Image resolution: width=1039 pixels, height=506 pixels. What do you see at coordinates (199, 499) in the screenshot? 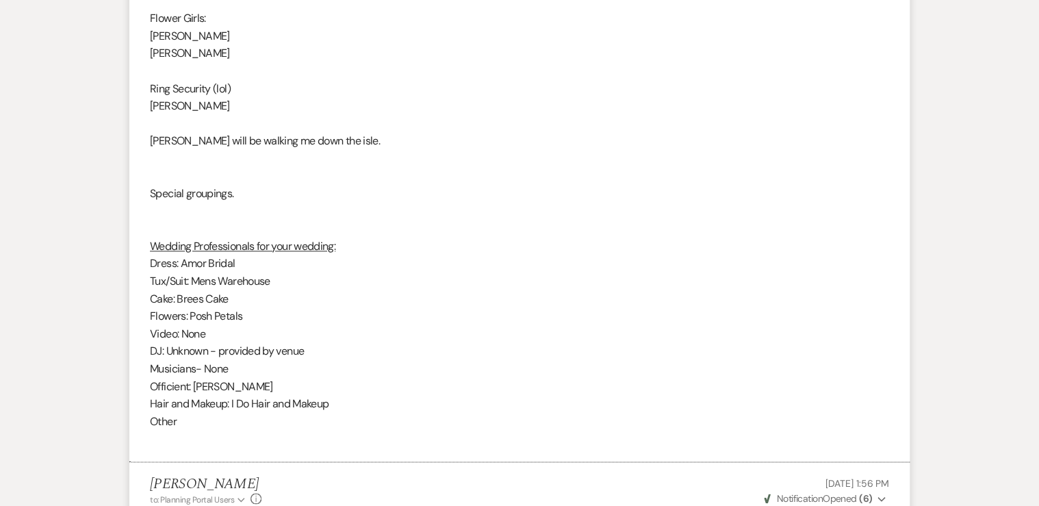
I see `button: to: Planning Portal Users` at bounding box center [199, 499].